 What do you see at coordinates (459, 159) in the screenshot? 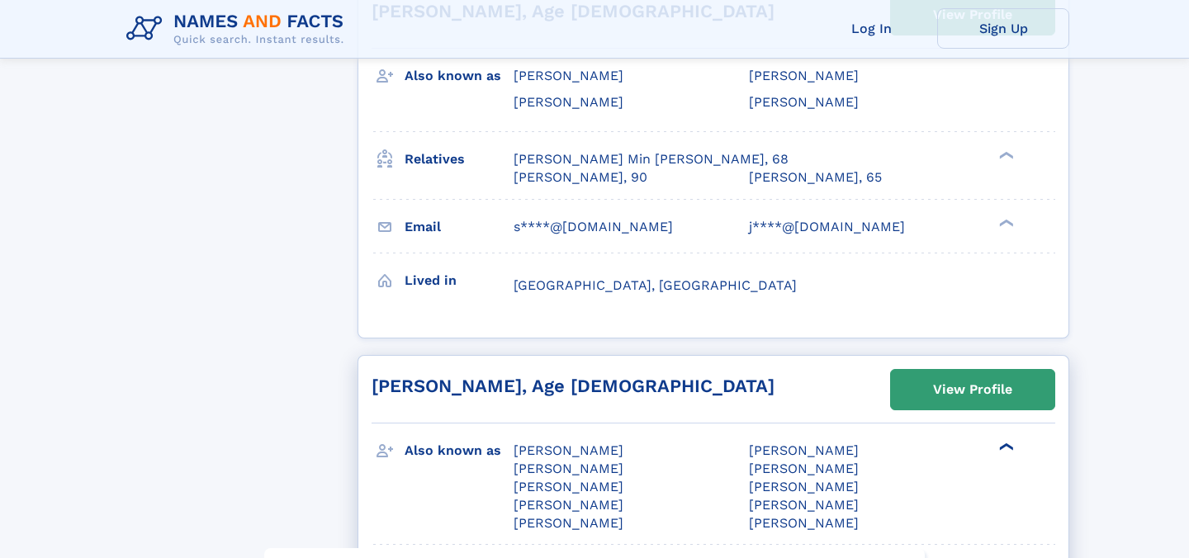
I see `h3: Relatives` at bounding box center [459, 159].